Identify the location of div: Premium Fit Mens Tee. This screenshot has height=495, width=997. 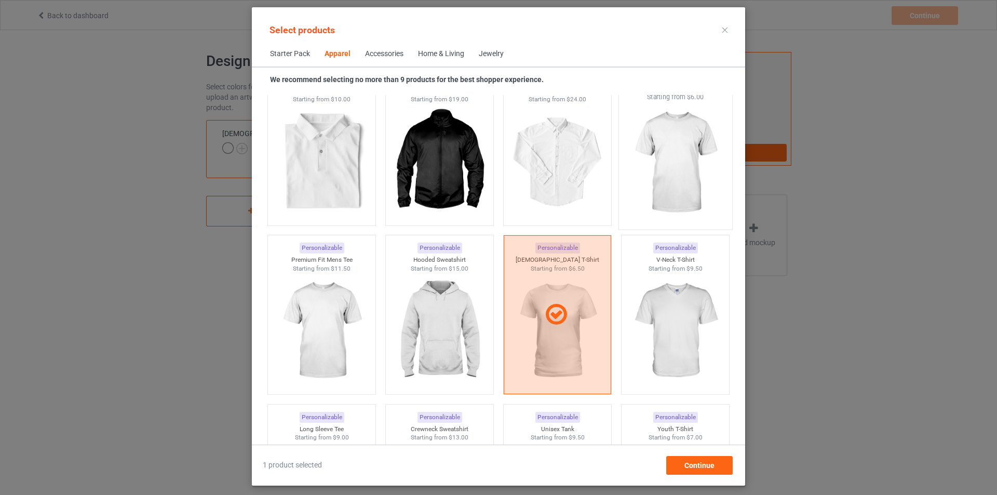
(322, 260).